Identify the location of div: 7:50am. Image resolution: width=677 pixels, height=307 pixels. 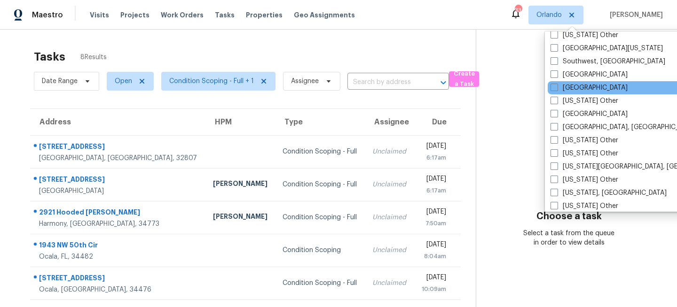
(433, 224).